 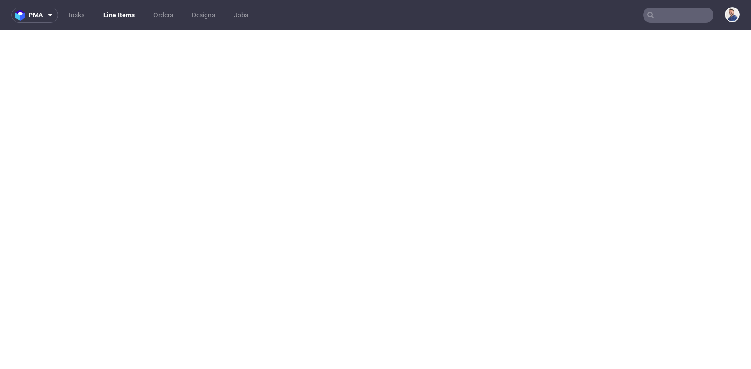 What do you see at coordinates (163, 15) in the screenshot?
I see `a: Orders` at bounding box center [163, 15].